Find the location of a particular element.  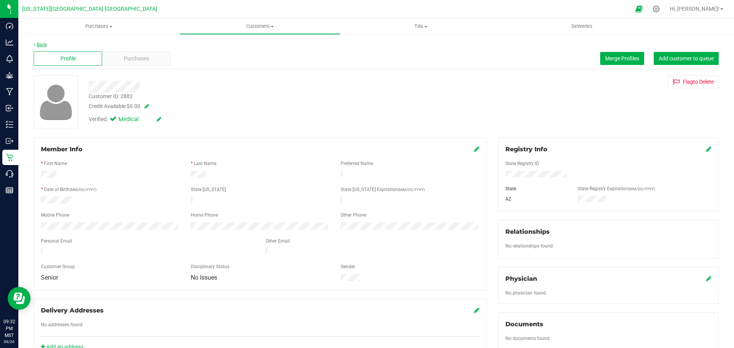

label: First Name is located at coordinates (55, 164).